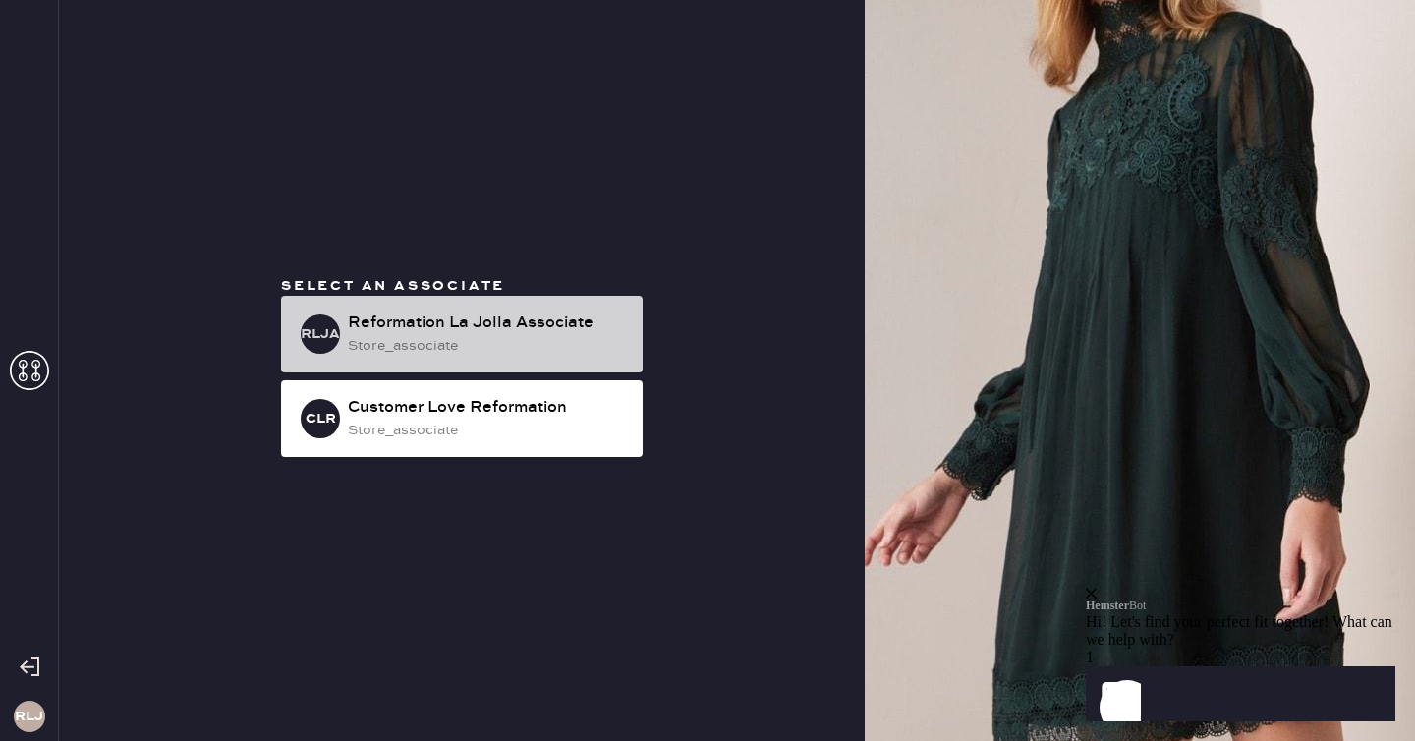 Image resolution: width=1415 pixels, height=741 pixels. What do you see at coordinates (487, 408) in the screenshot?
I see `div: Customer Love Reformation` at bounding box center [487, 408].